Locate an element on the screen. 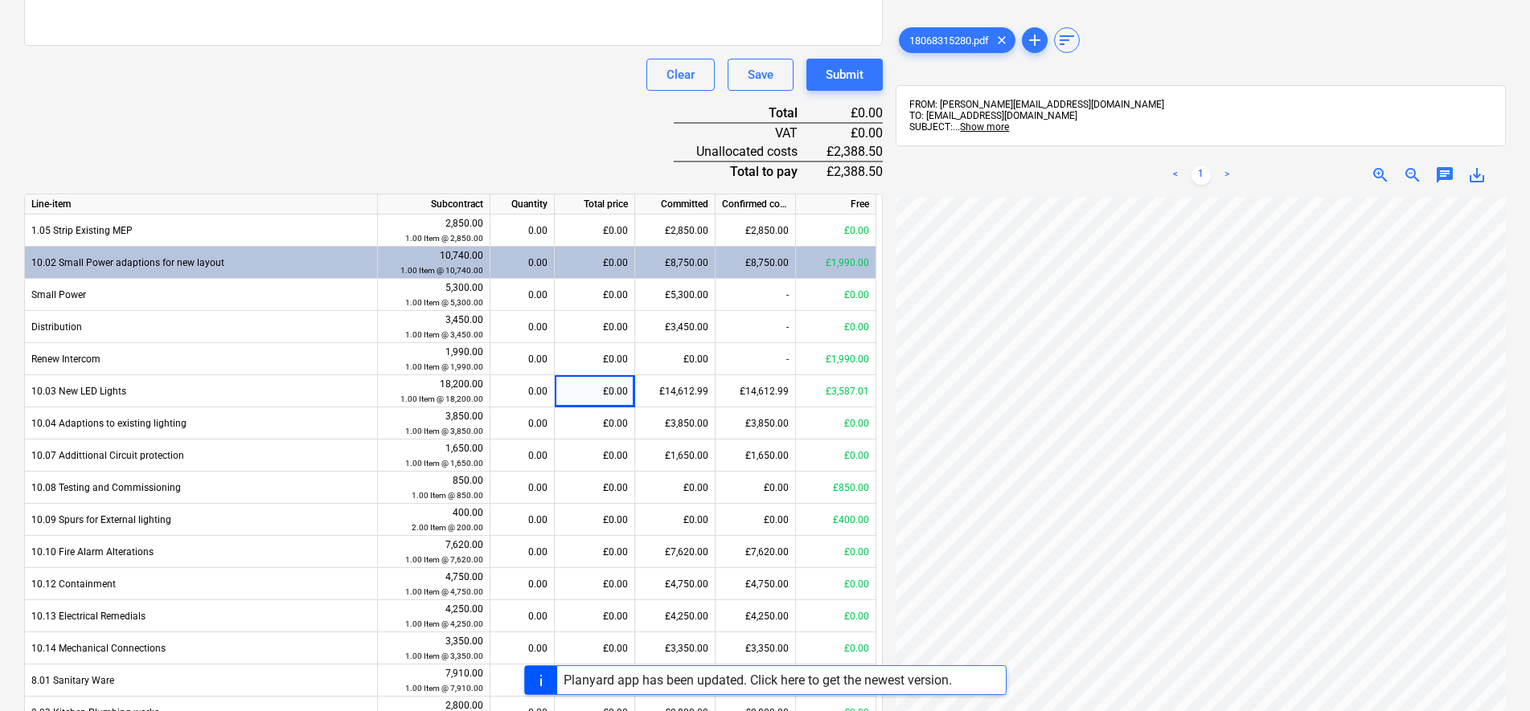 The width and height of the screenshot is (1530, 711). div: £2,850.00 is located at coordinates (675, 231).